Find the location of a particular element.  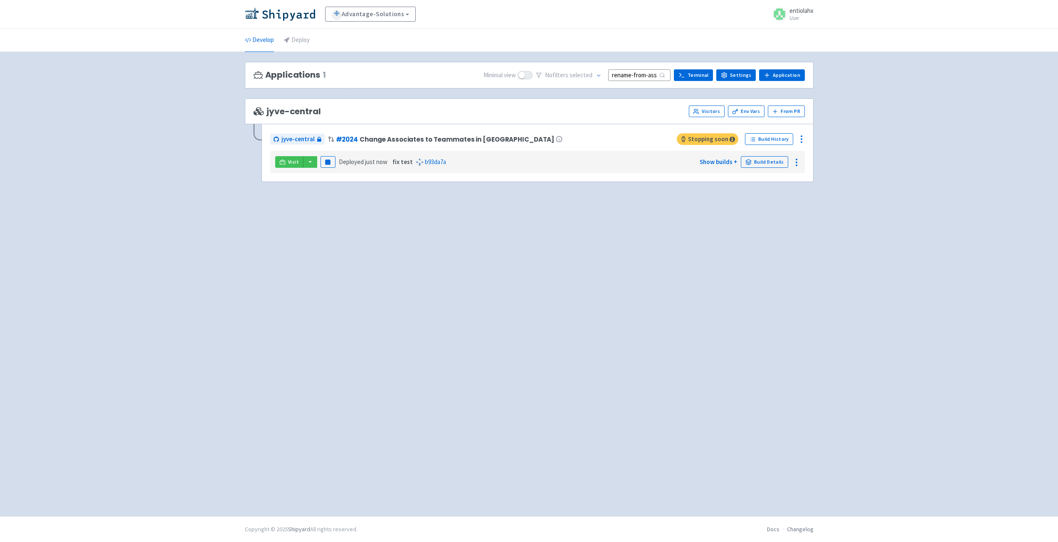

a: Settings is located at coordinates (736, 75).